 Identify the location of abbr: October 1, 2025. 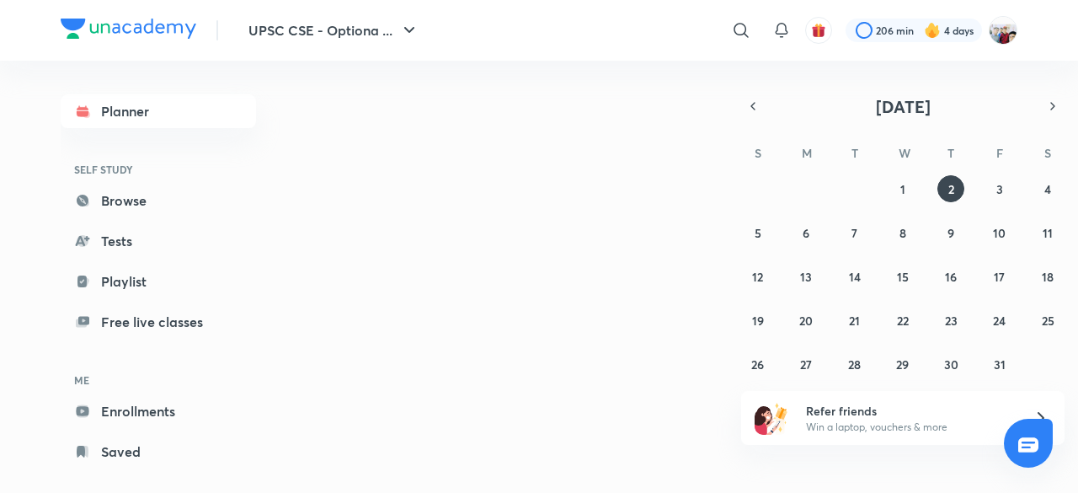
(903, 189).